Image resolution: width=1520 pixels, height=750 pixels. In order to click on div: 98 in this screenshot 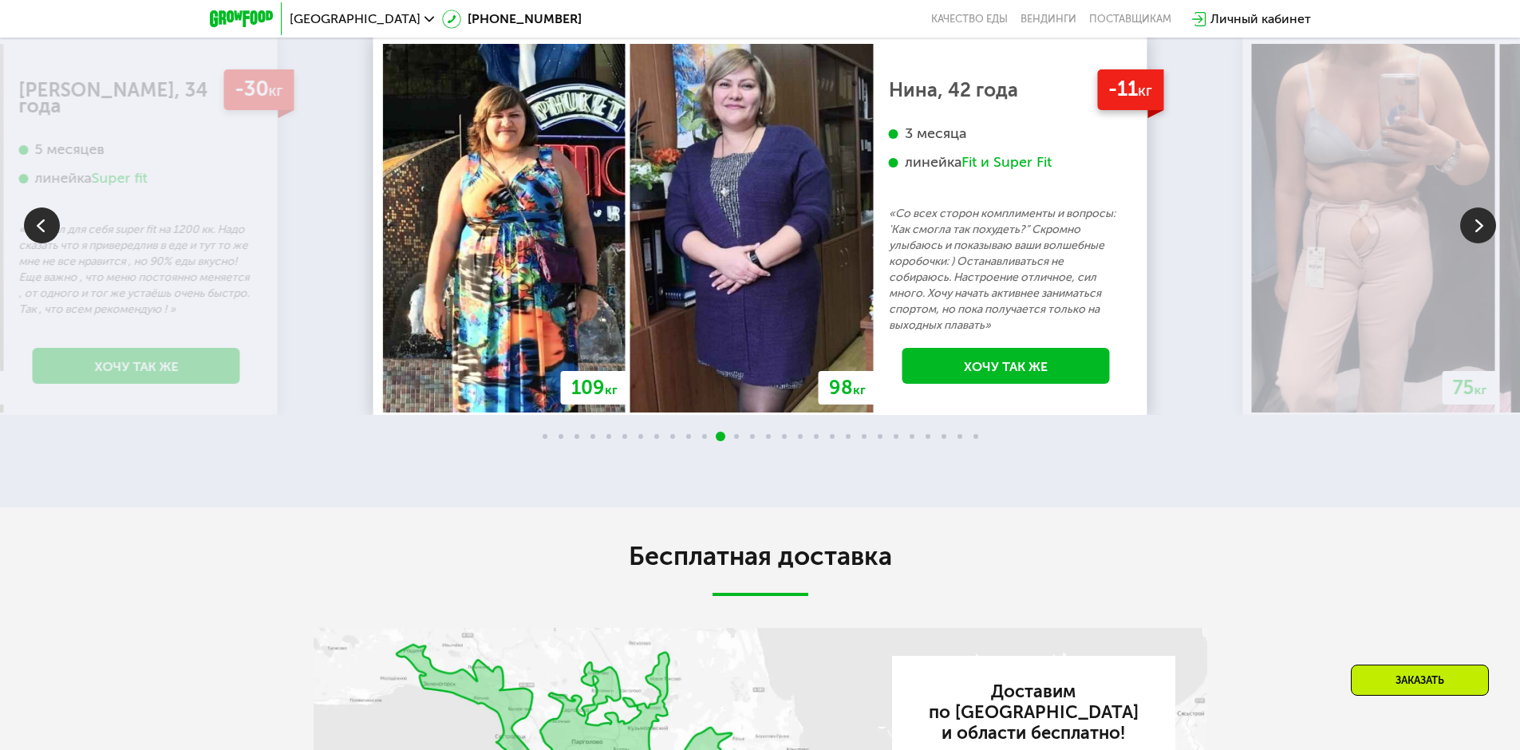, I will do `click(847, 388)`.